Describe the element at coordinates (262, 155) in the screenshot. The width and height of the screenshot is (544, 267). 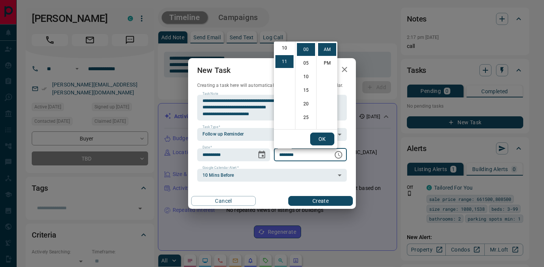
I see `button: Choose date, selected date is Oct 28, 2025` at that location.